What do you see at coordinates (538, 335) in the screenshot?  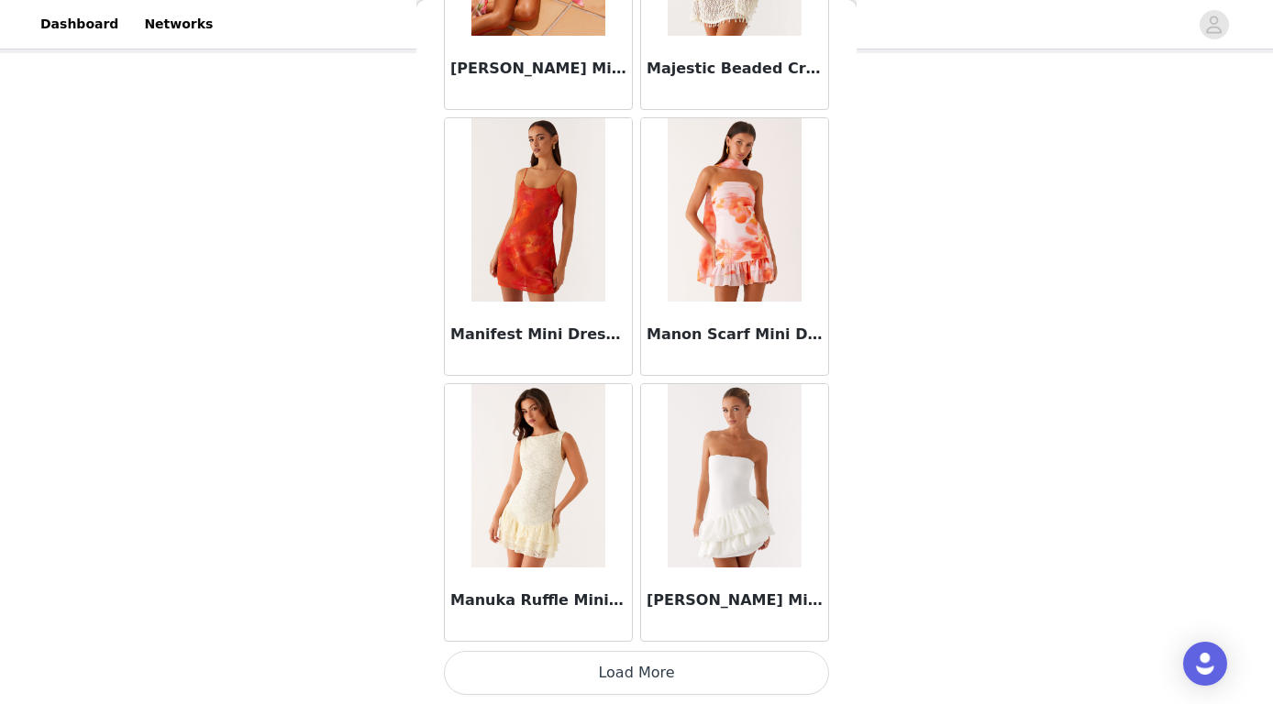 I see `h3: Manifest Mini Dress - Amber` at bounding box center [538, 335].